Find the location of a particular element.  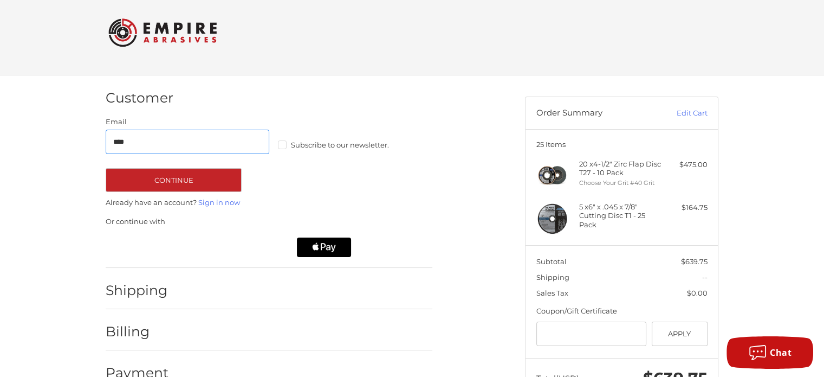

span: Shipping is located at coordinates (553, 277).